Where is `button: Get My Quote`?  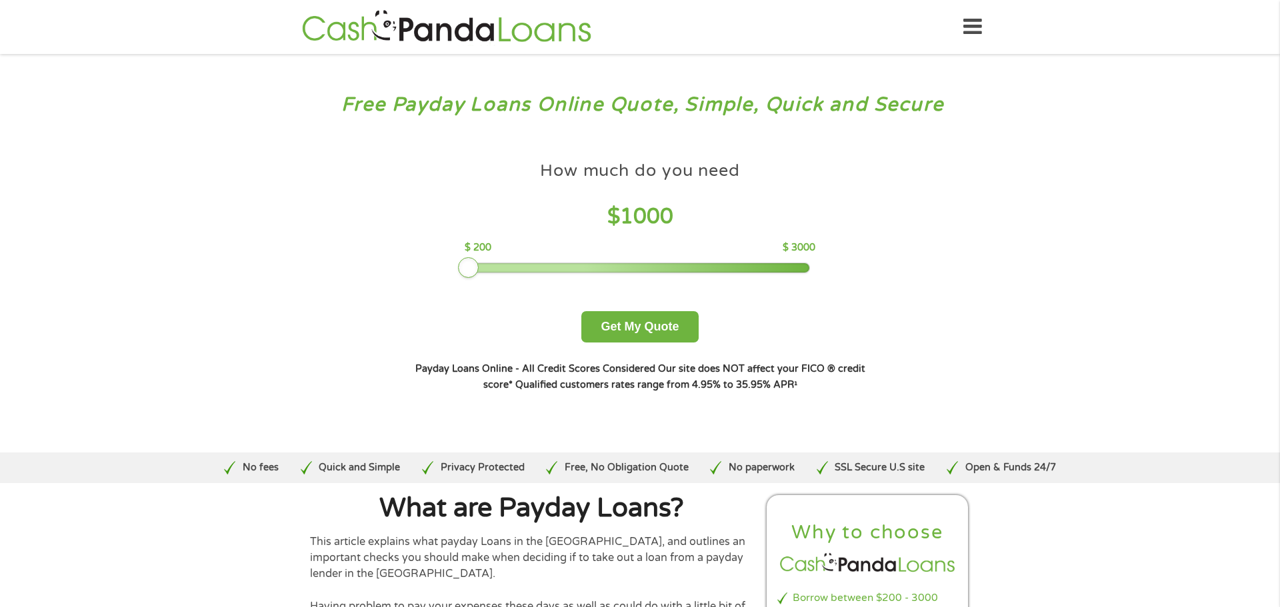 button: Get My Quote is located at coordinates (639, 327).